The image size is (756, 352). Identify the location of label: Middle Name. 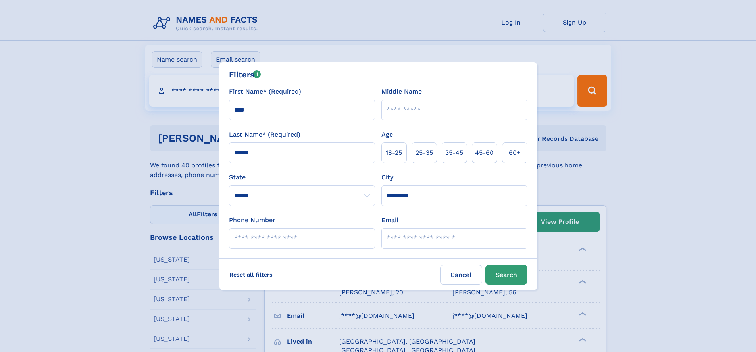
(402, 92).